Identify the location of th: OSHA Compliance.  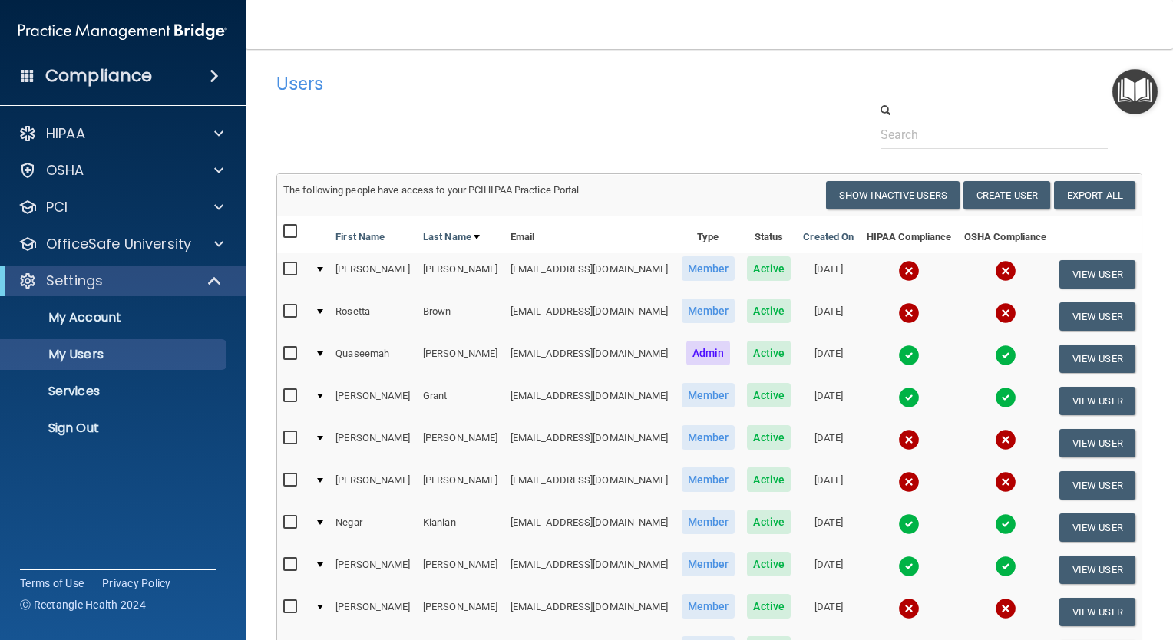
(1005, 235).